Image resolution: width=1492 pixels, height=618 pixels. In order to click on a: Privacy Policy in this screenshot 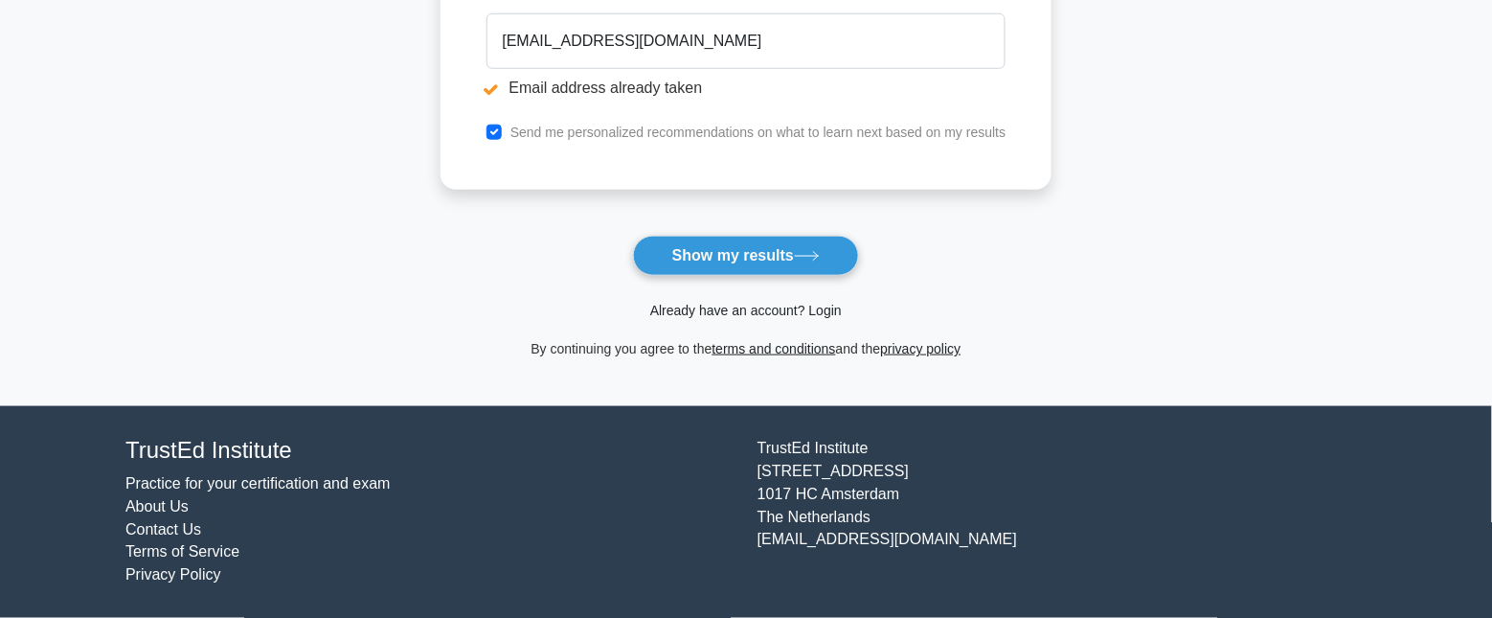, I will do `click(173, 574)`.